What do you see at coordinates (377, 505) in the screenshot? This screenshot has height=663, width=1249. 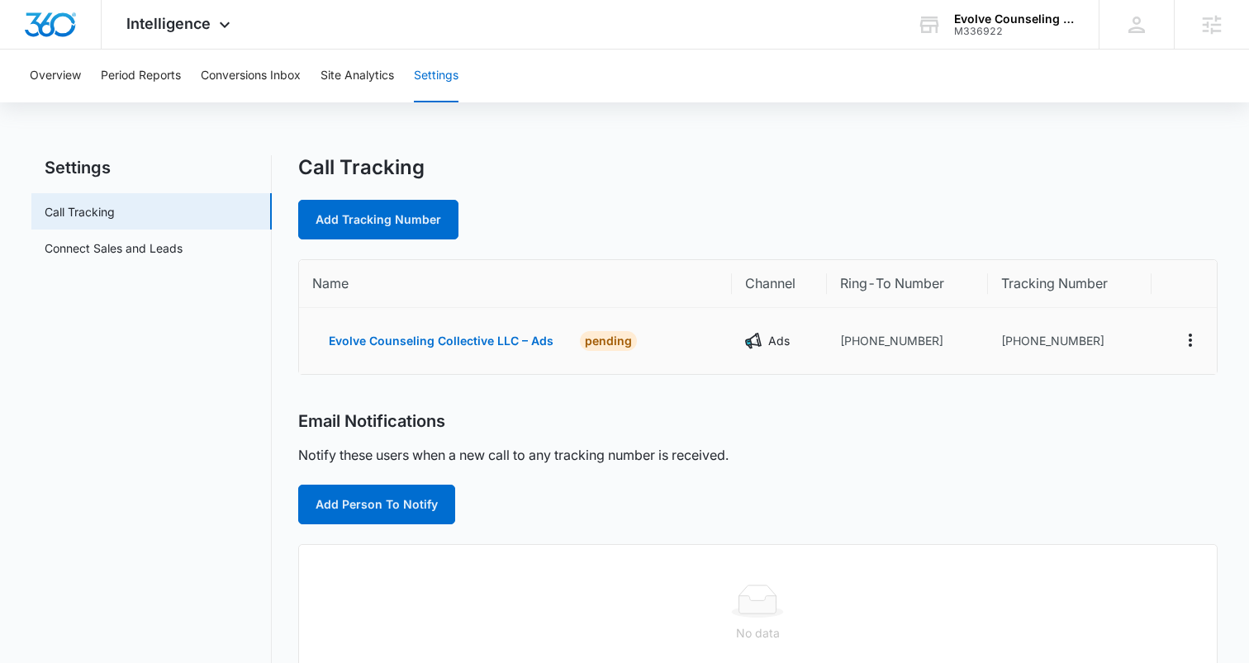 I see `button: Add Person To Notify` at bounding box center [377, 505].